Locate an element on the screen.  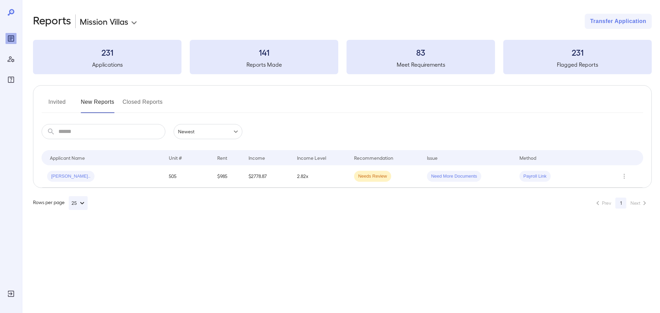
div: FAQ is located at coordinates (11, 80).